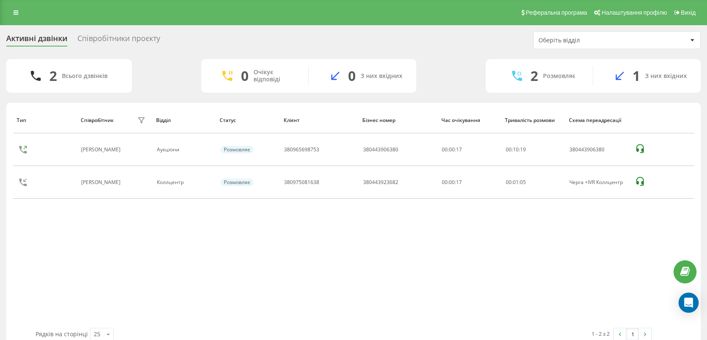 This screenshot has width=707, height=340. Describe the element at coordinates (633, 334) in the screenshot. I see `a: 1` at that location.